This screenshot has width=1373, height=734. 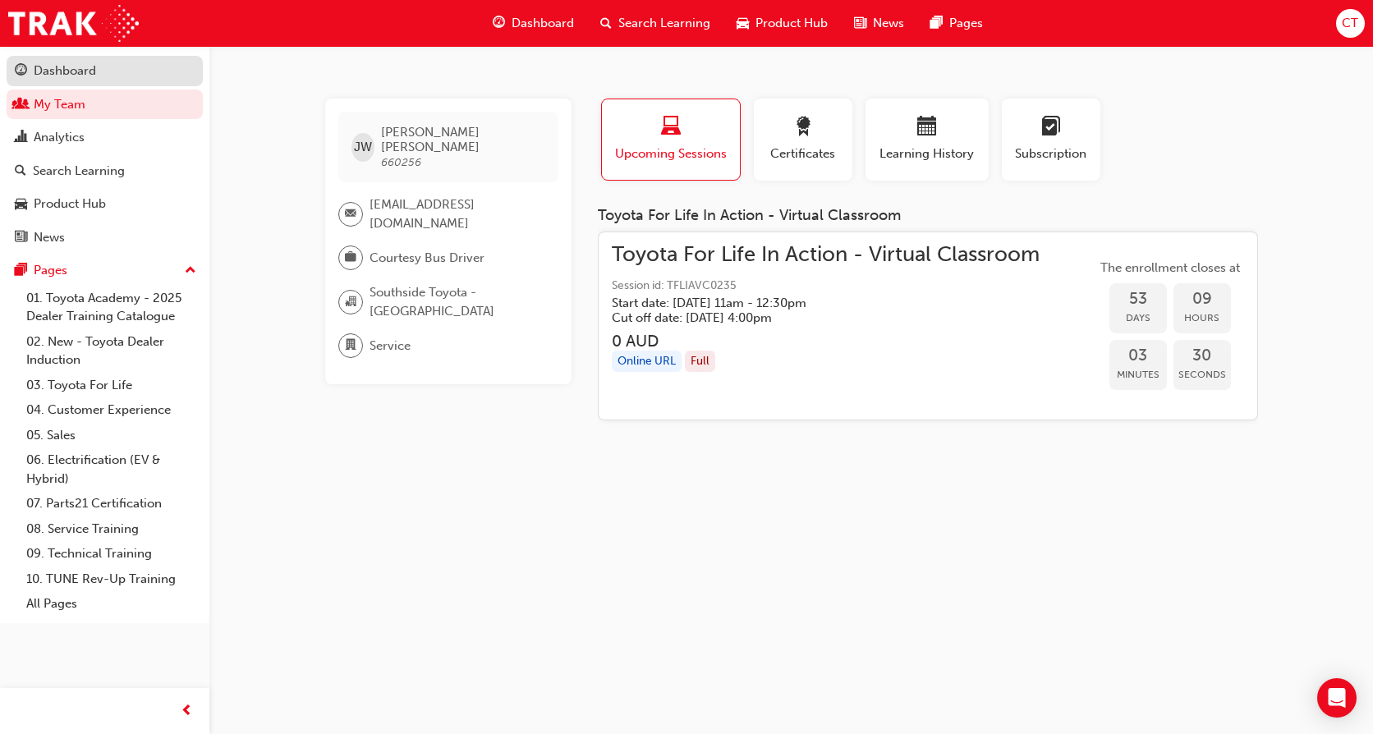 I want to click on span: Toyota For Life In Action - Virtual Classroom, so click(x=825, y=255).